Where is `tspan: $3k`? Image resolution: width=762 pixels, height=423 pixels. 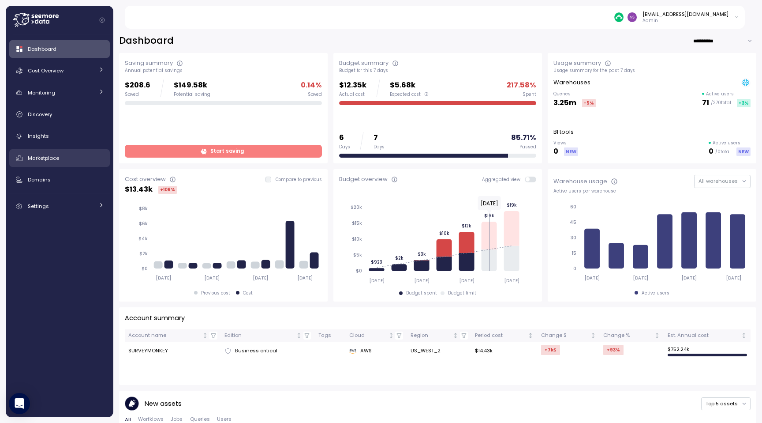 tspan: $3k is located at coordinates (421, 254).